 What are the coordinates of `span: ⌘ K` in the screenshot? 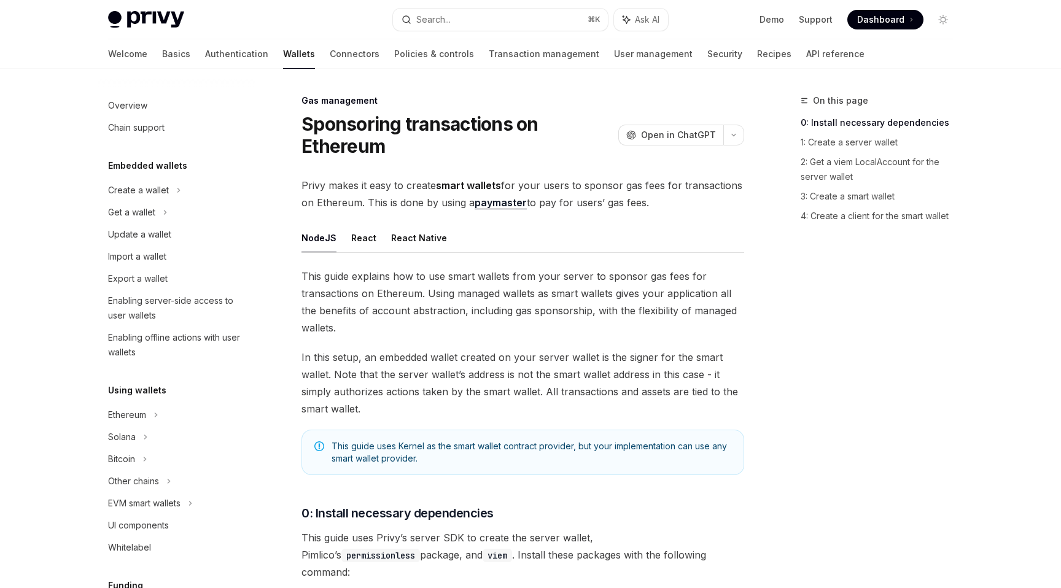 It's located at (594, 20).